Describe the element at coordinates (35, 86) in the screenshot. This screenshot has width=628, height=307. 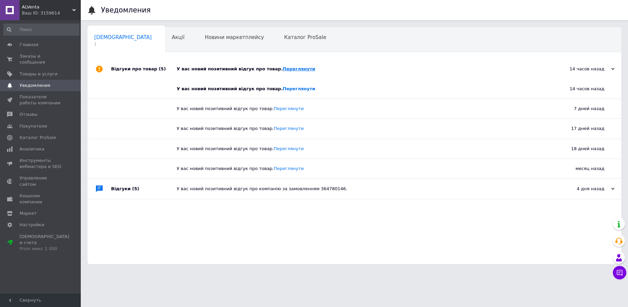
I see `span: Уведомления` at that location.